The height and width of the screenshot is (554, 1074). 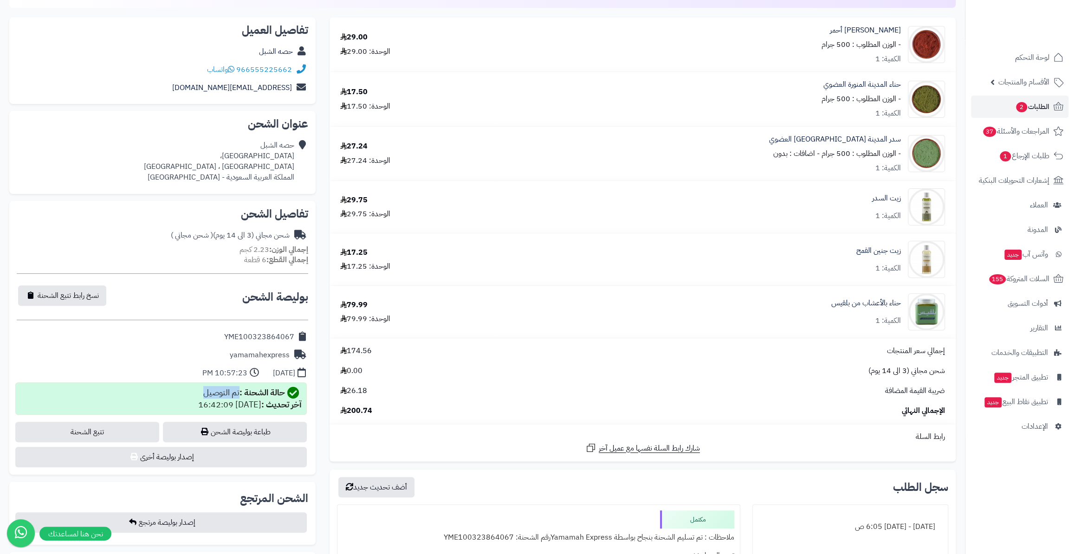 I want to click on a: التطبيقات والخدمات, so click(x=1020, y=353).